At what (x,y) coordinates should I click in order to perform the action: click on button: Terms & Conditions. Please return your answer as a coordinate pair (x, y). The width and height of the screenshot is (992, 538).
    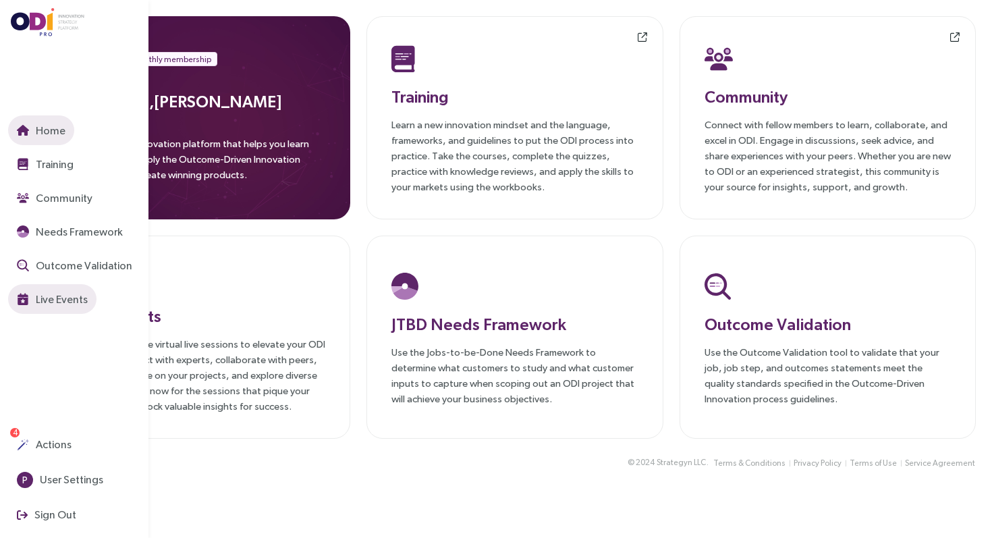
    Looking at the image, I should click on (749, 463).